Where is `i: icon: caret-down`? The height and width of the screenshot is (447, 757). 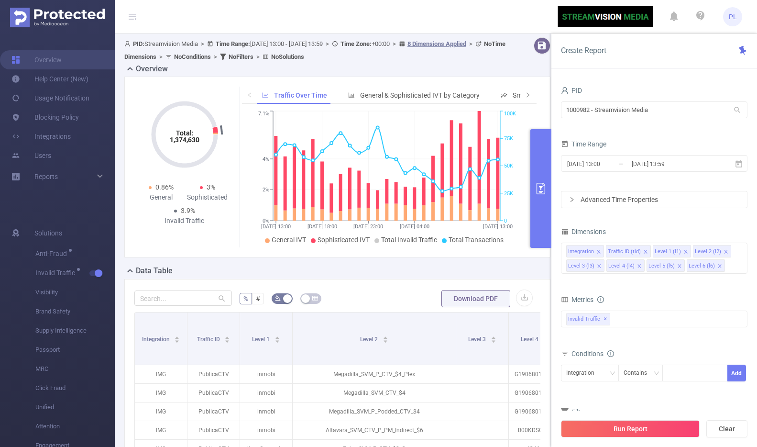 i: icon: caret-down is located at coordinates (277, 340).